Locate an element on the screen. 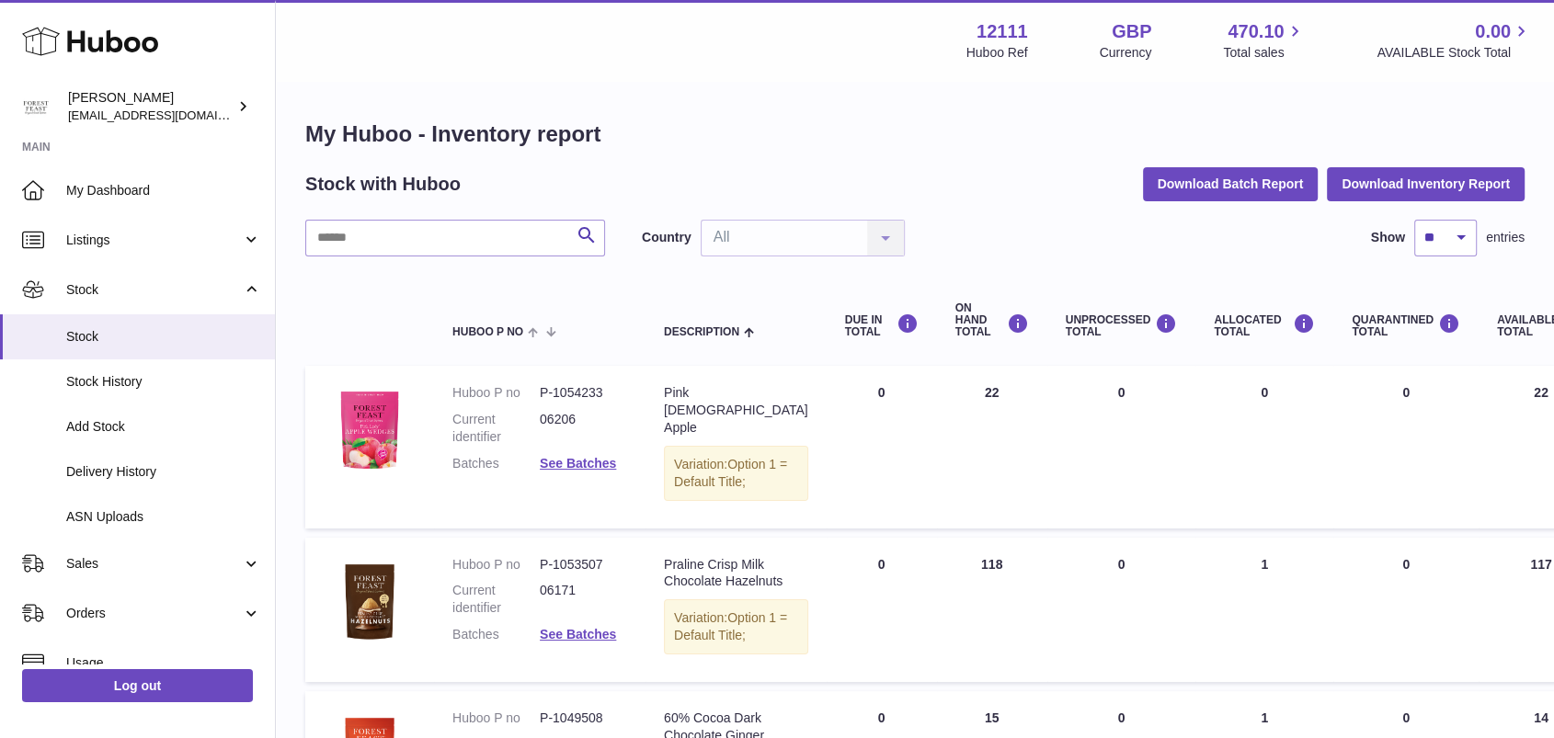 The image size is (1554, 738). div: Huboo Ref is located at coordinates (997, 52).